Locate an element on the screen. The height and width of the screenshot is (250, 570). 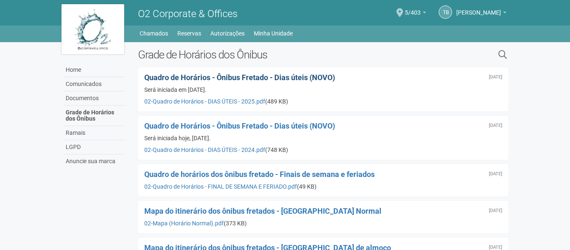
div: Sexta-feira, 23 de outubro de 2020 às 16:55 is located at coordinates (495, 174).